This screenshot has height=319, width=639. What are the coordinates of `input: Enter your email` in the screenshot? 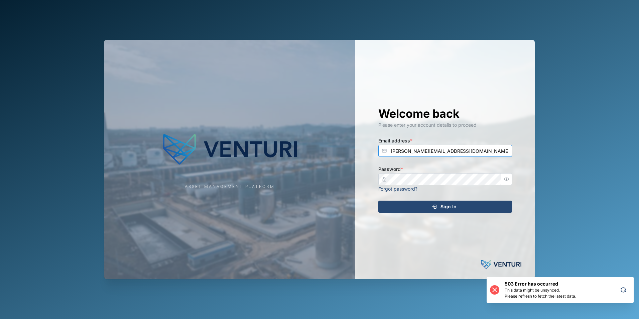 It's located at (445, 151).